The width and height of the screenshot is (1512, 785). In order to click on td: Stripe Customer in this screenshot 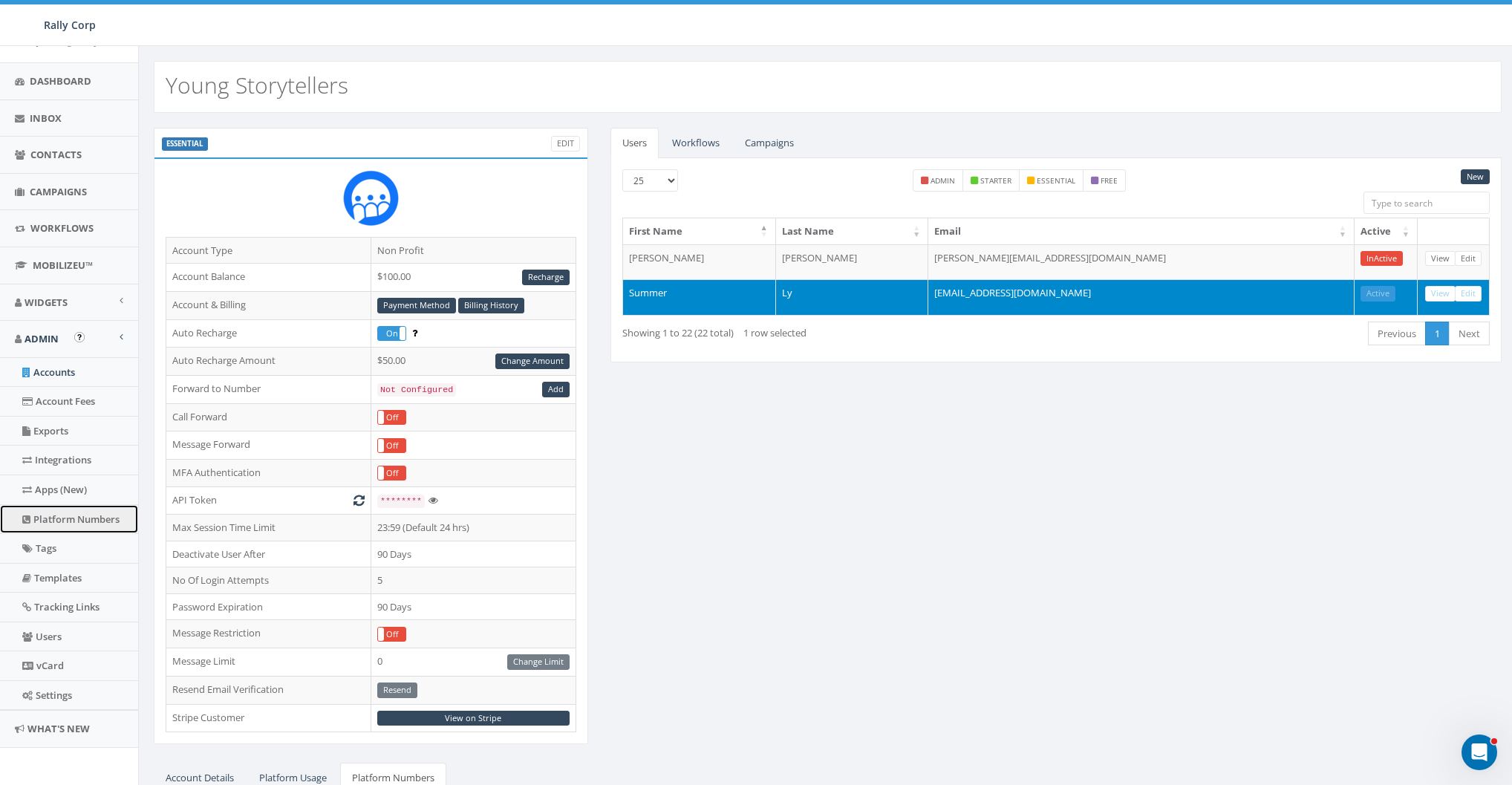, I will do `click(269, 718)`.